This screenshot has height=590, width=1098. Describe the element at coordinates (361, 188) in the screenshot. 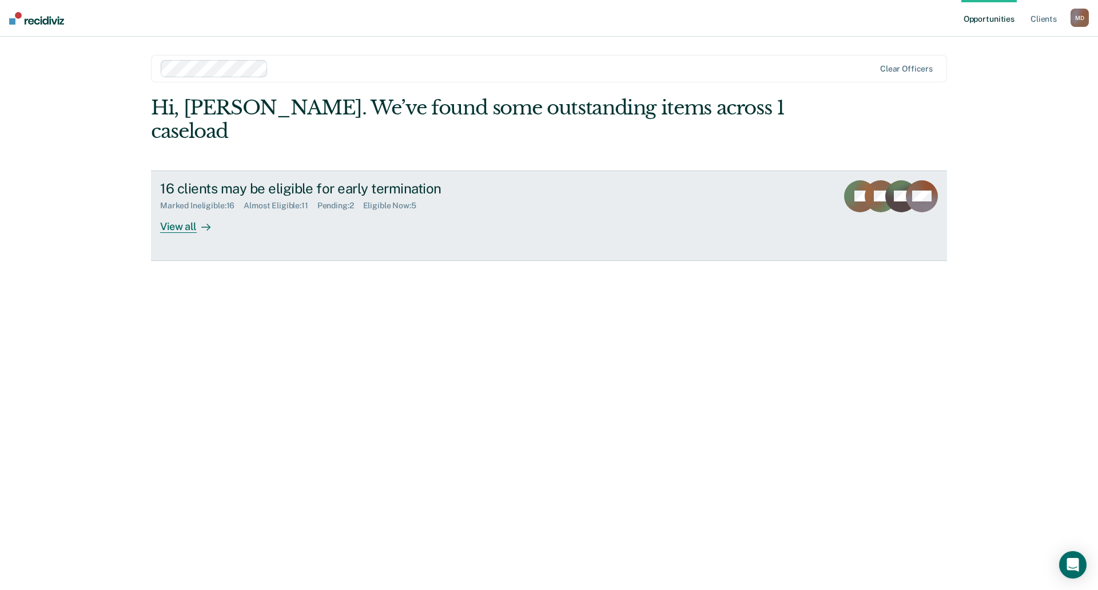

I see `div: 16 clients may be eligible for early termination` at that location.